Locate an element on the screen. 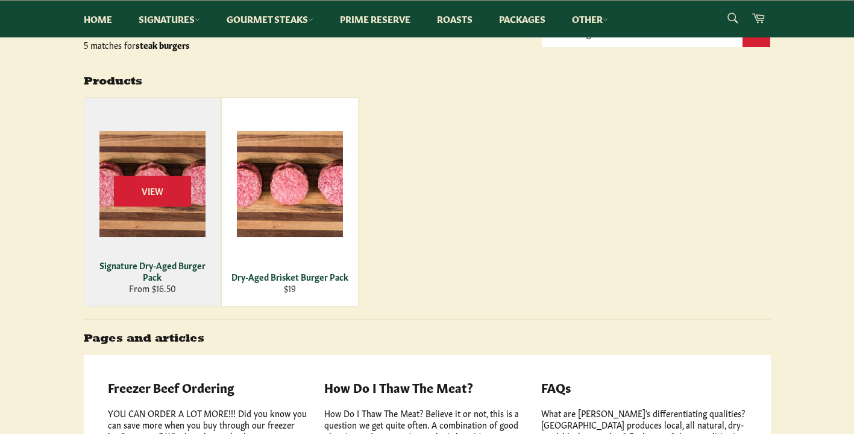  a: Signatures is located at coordinates (169, 19).